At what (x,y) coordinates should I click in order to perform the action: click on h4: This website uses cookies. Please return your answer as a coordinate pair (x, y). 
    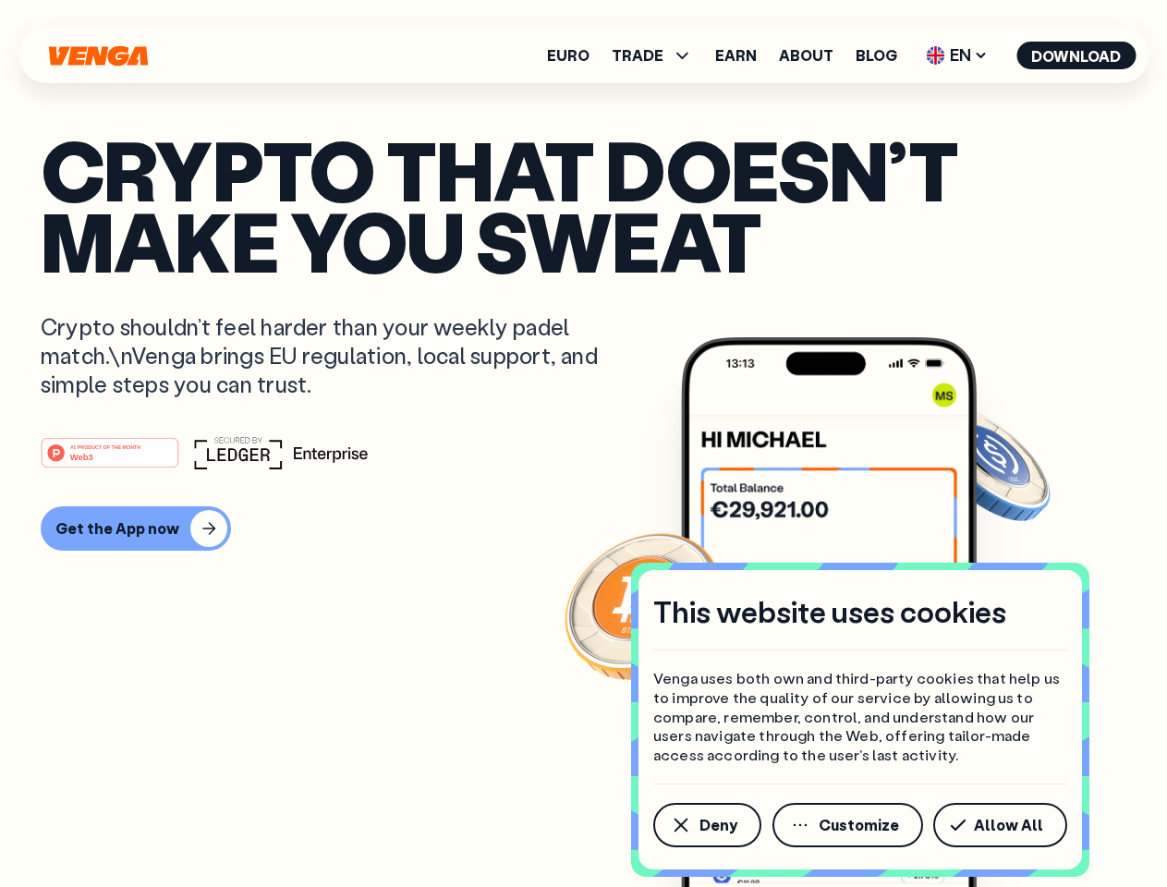
    Looking at the image, I should click on (830, 612).